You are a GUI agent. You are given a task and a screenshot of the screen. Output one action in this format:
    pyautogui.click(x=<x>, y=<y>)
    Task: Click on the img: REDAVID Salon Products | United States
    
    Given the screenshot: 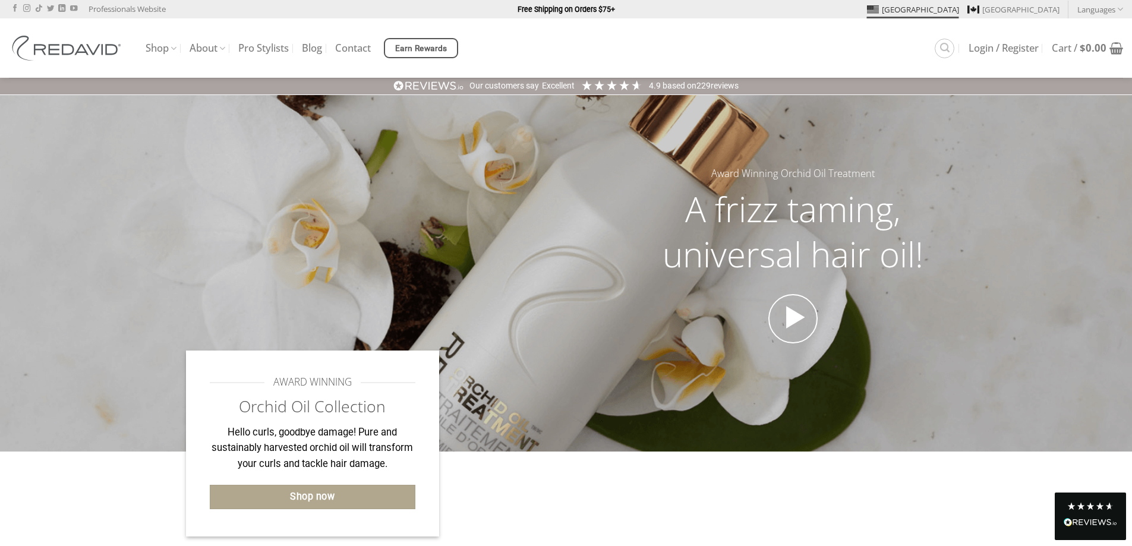 What is the action you would take?
    pyautogui.click(x=68, y=48)
    